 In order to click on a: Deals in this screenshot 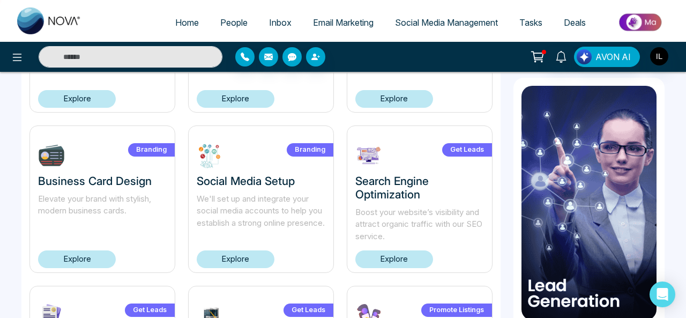, I will do `click(575, 23)`.